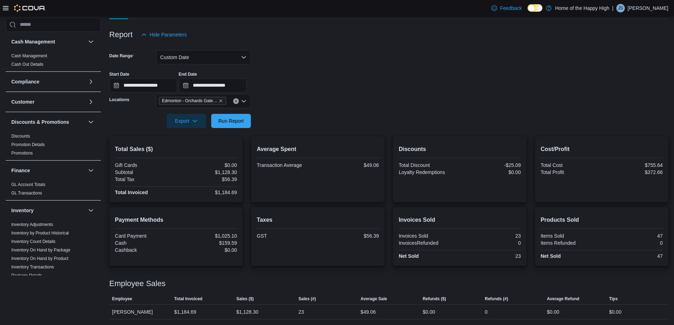  What do you see at coordinates (496, 299) in the screenshot?
I see `span: Refunds (#)` at bounding box center [496, 299].